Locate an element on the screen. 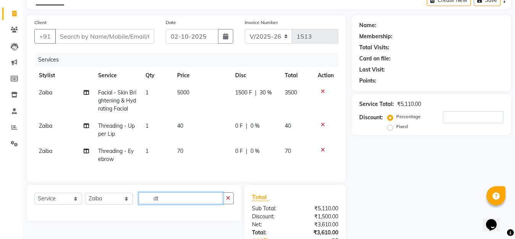  div: Last Visit: is located at coordinates (372, 69).